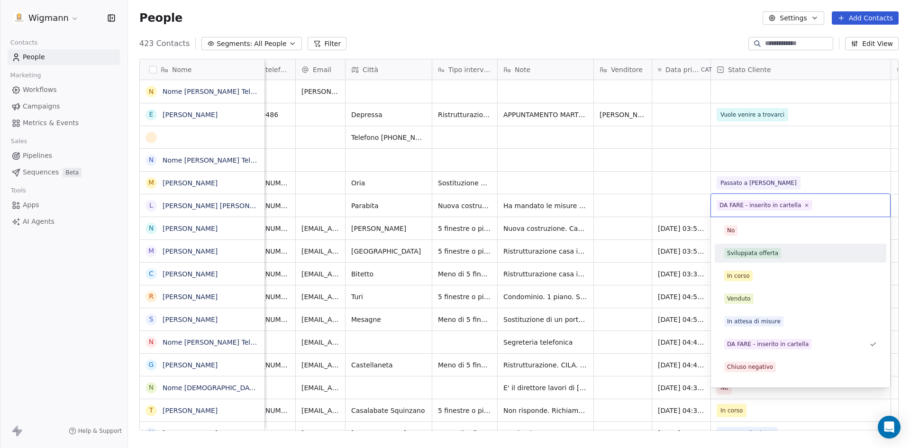 The height and width of the screenshot is (448, 910). I want to click on div: Sviluppata offerta, so click(753, 253).